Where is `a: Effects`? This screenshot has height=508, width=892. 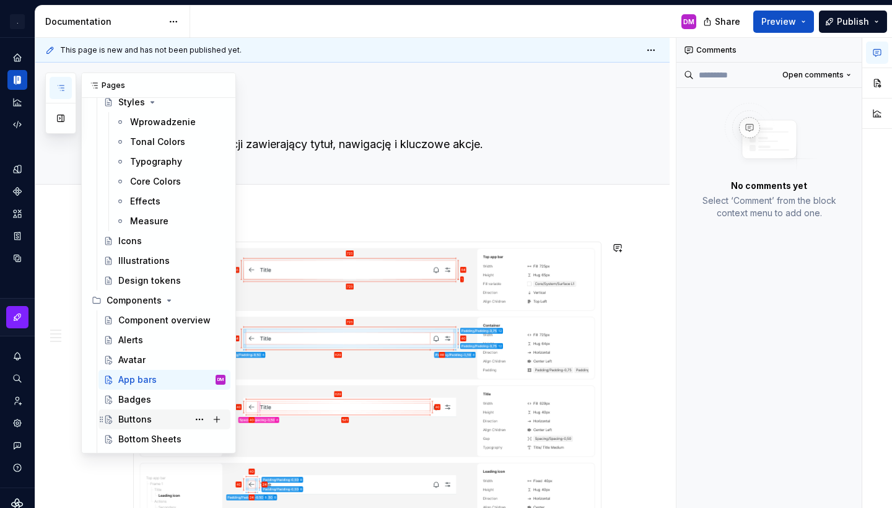
a: Effects is located at coordinates (170, 201).